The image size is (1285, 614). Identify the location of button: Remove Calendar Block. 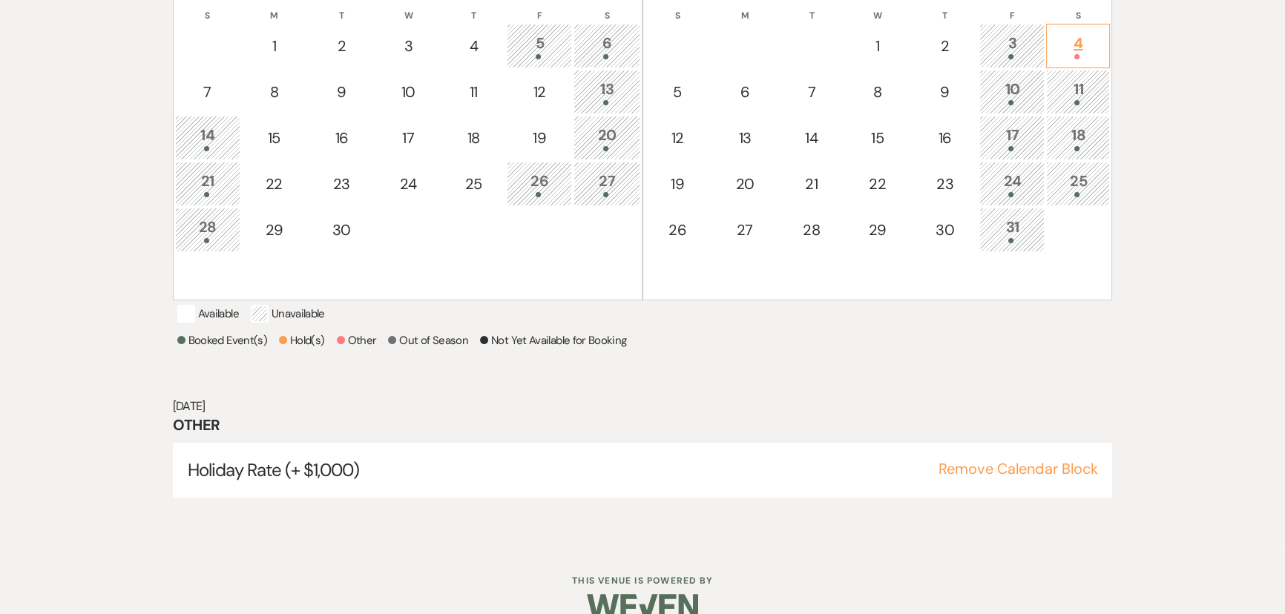
(1017, 469).